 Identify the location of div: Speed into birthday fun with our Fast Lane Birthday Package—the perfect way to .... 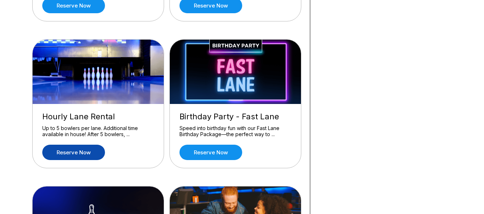
(235, 131).